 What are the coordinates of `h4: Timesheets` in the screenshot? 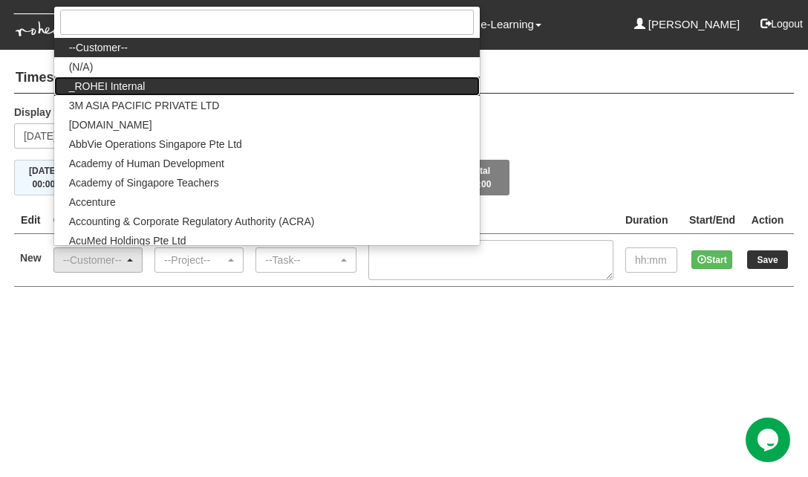 It's located at (404, 78).